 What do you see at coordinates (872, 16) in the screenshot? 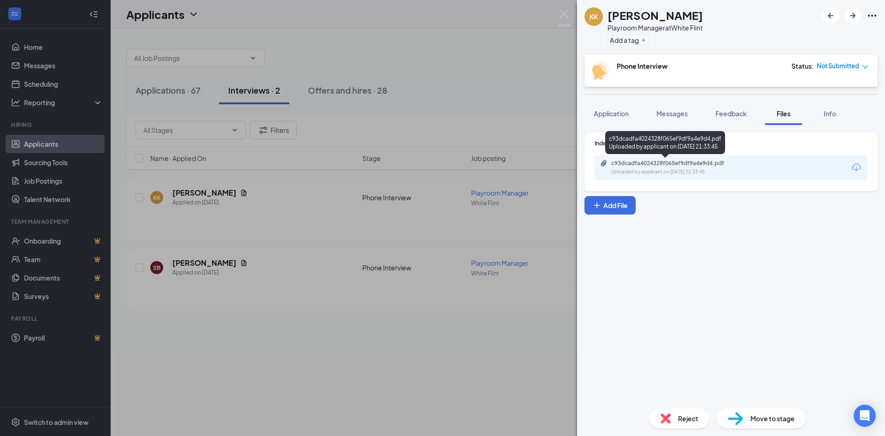
I see `svg: Ellipses` at bounding box center [872, 16].